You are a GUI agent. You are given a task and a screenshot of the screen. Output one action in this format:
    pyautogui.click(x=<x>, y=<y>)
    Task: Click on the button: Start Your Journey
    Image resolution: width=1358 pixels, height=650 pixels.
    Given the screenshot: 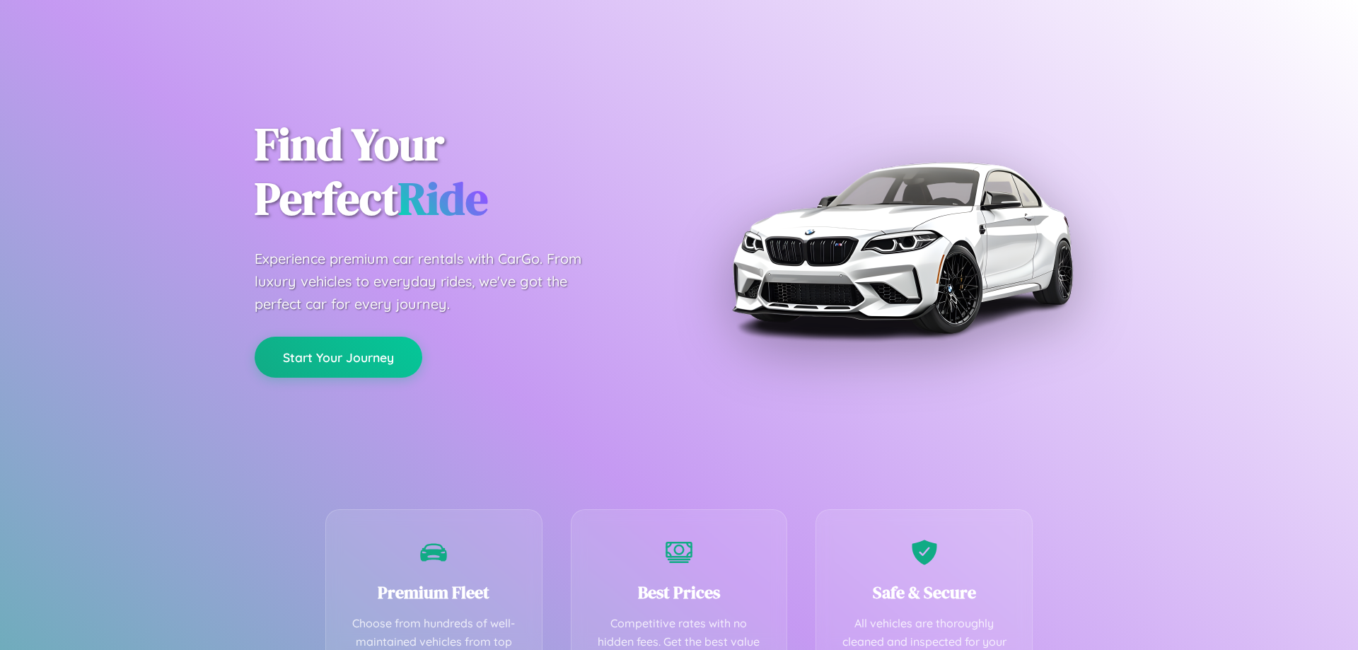 What is the action you would take?
    pyautogui.click(x=338, y=357)
    